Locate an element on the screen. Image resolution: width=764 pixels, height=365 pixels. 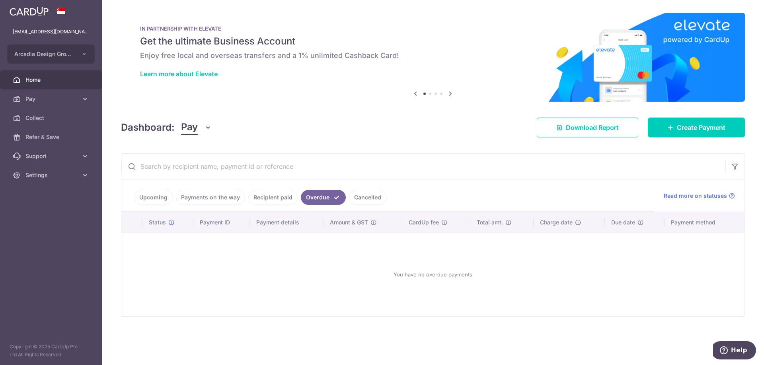
a: Payments on the way is located at coordinates (210, 198).